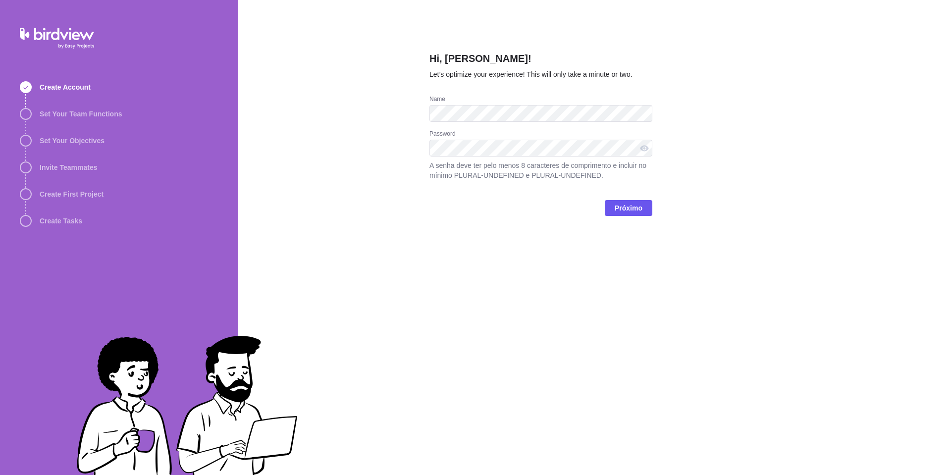 The image size is (951, 475). I want to click on span: Invite Teammates, so click(68, 167).